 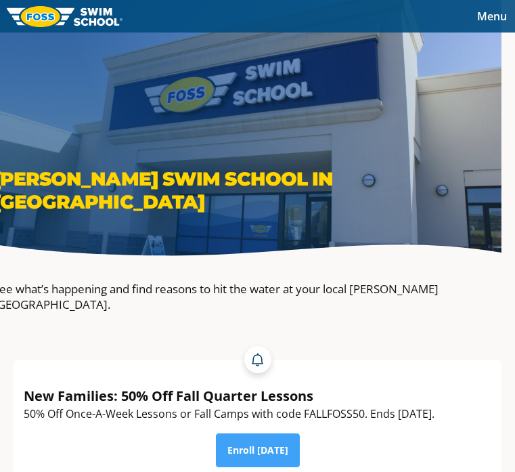 What do you see at coordinates (492, 16) in the screenshot?
I see `button: Toggle navigation` at bounding box center [492, 16].